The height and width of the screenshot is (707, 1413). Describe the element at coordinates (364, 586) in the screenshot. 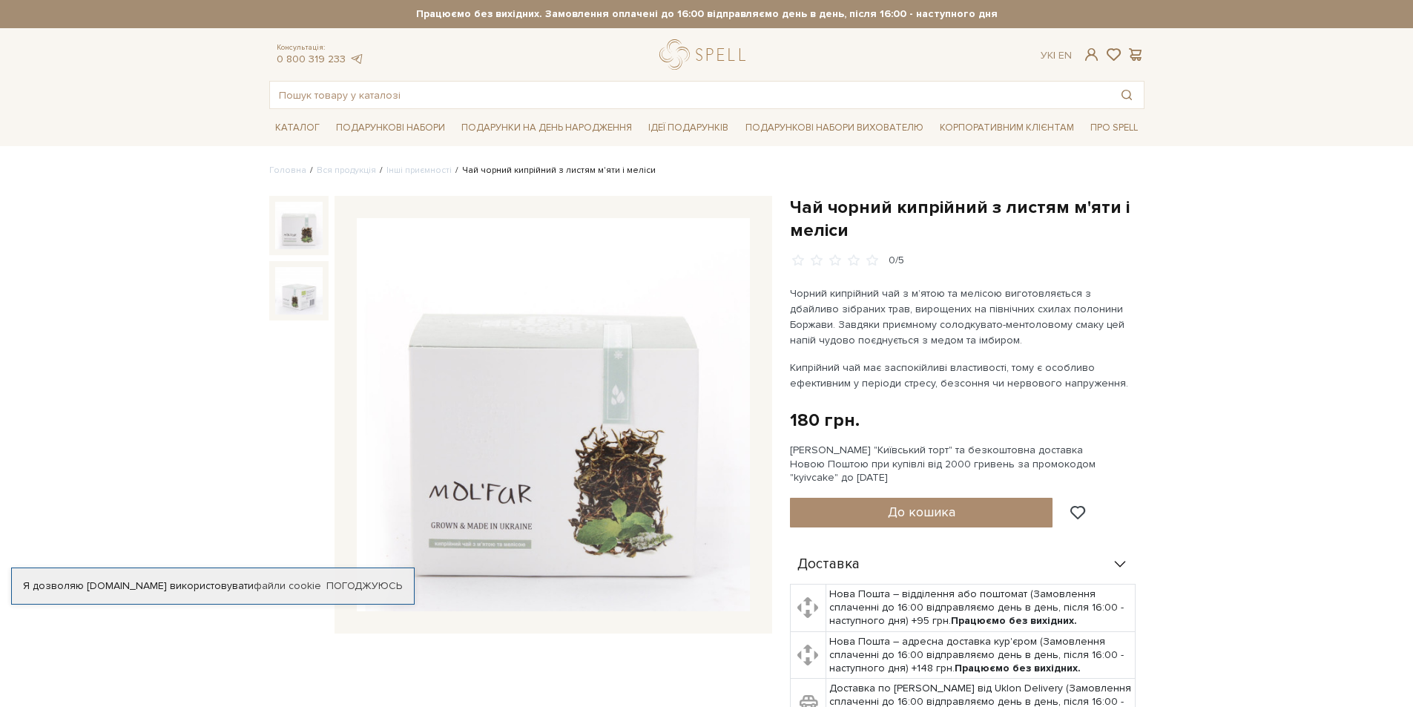

I see `a: Погоджуюсь` at that location.